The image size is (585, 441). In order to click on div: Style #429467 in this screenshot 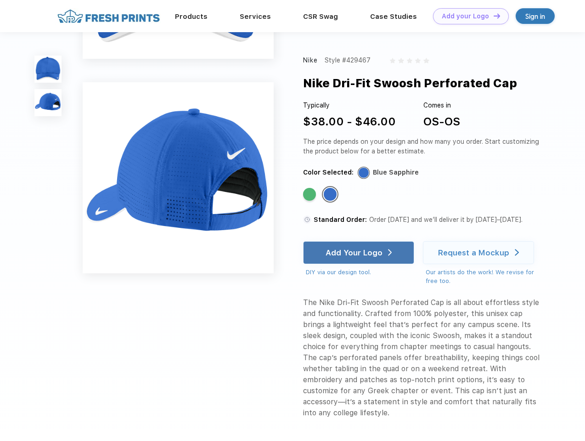, I will do `click(347, 60)`.